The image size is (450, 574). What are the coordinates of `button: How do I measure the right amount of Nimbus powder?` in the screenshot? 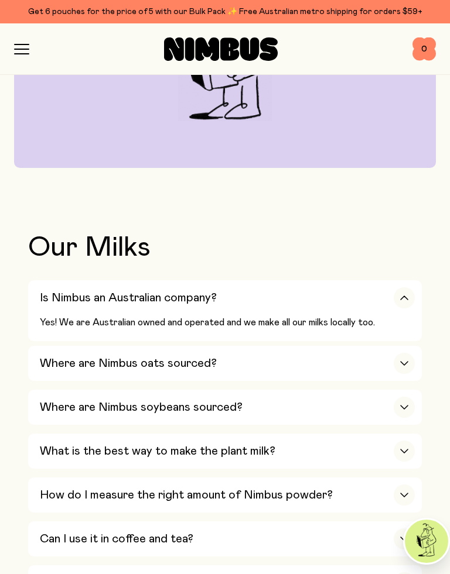 It's located at (225, 495).